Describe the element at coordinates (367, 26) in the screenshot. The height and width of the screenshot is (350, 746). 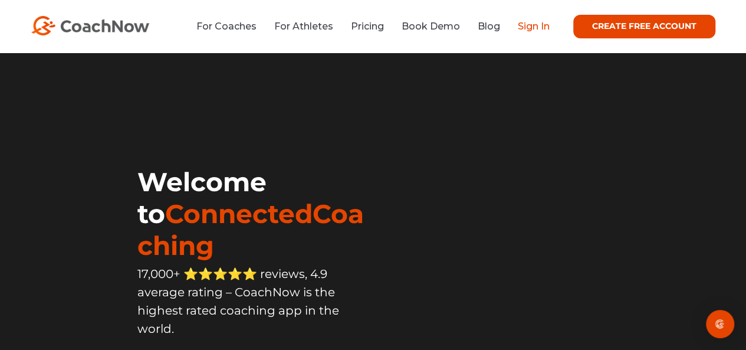
I see `a: Pricing` at that location.